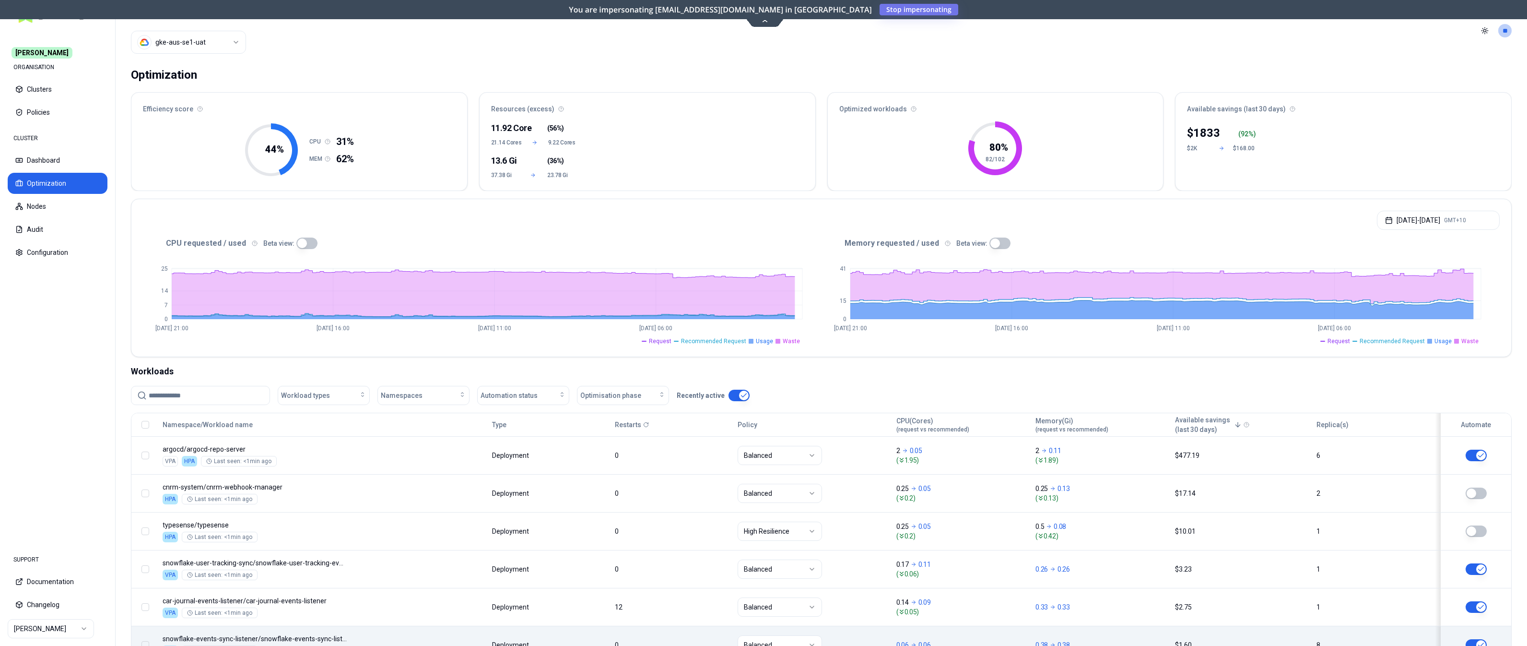  Describe the element at coordinates (58, 67) in the screenshot. I see `div: ORGANISATION` at that location.